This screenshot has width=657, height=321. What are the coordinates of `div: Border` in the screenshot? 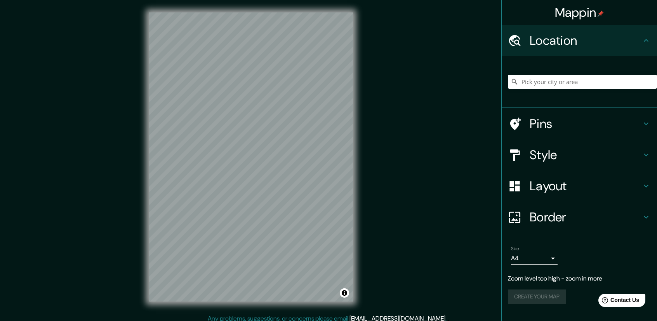 It's located at (580, 217).